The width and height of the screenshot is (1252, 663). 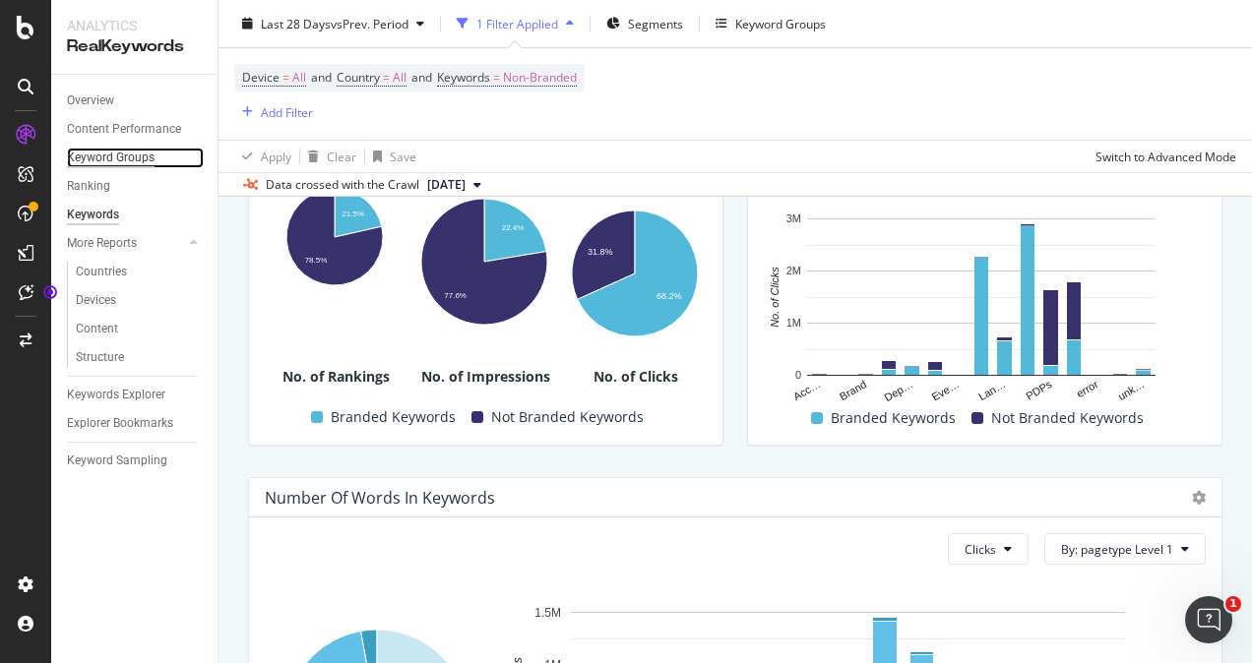 I want to click on text: 3M, so click(x=793, y=219).